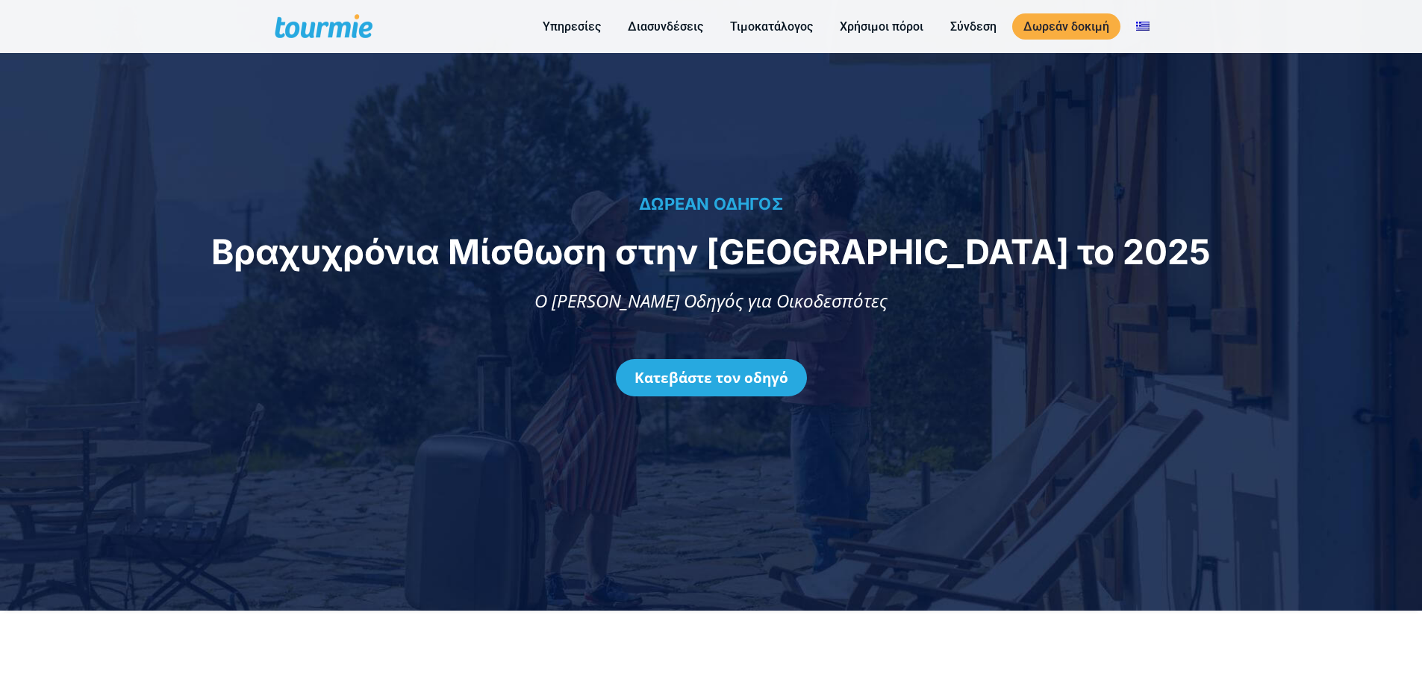  I want to click on span: ΔΩΡΕΑΝ ΟΔΗΓΟΣ, so click(711, 204).